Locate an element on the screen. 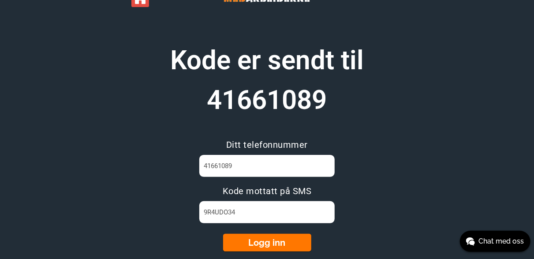  h1: Kode er sendt til 41661089 is located at coordinates (267, 80).